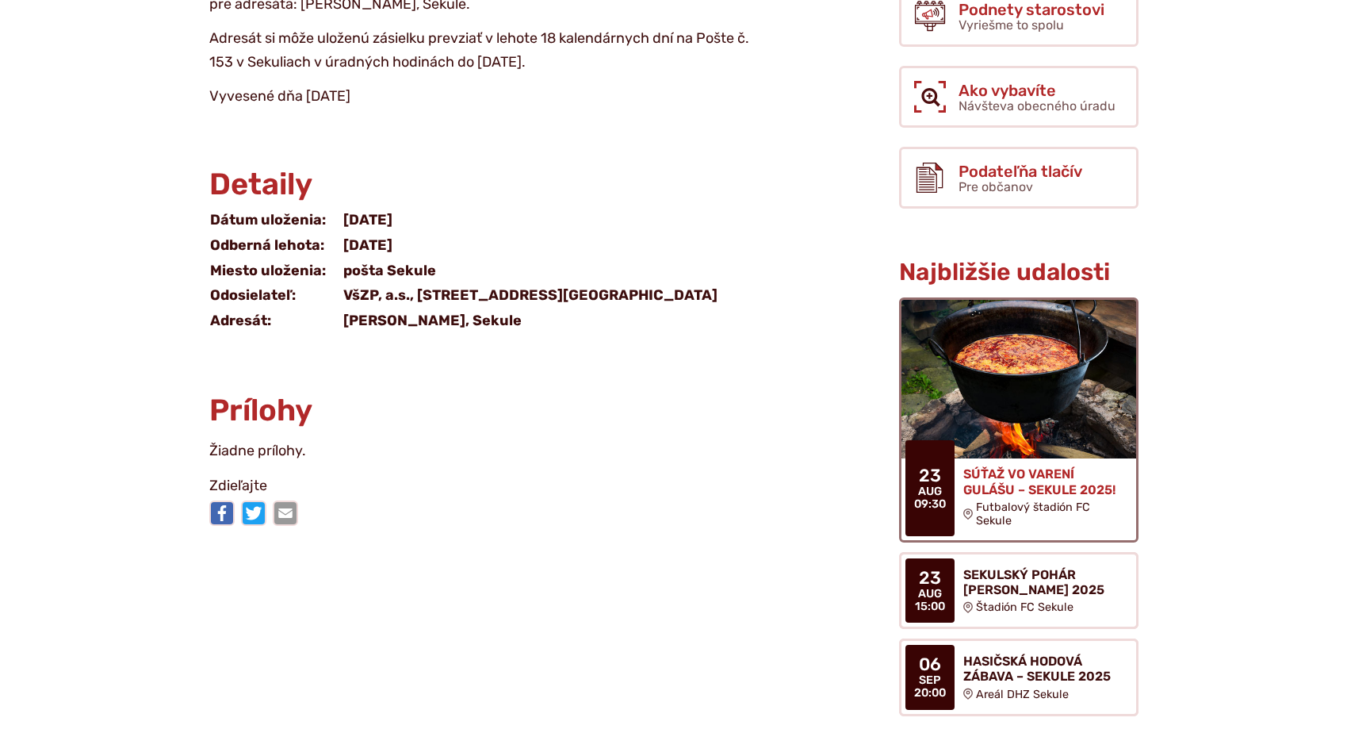  Describe the element at coordinates (491, 50) in the screenshot. I see `p: Adresát si môže uloženú zásielku prevziať v lehote 18 kalendárnych dní na Pošte č. 153 v Sekuliac...` at that location.